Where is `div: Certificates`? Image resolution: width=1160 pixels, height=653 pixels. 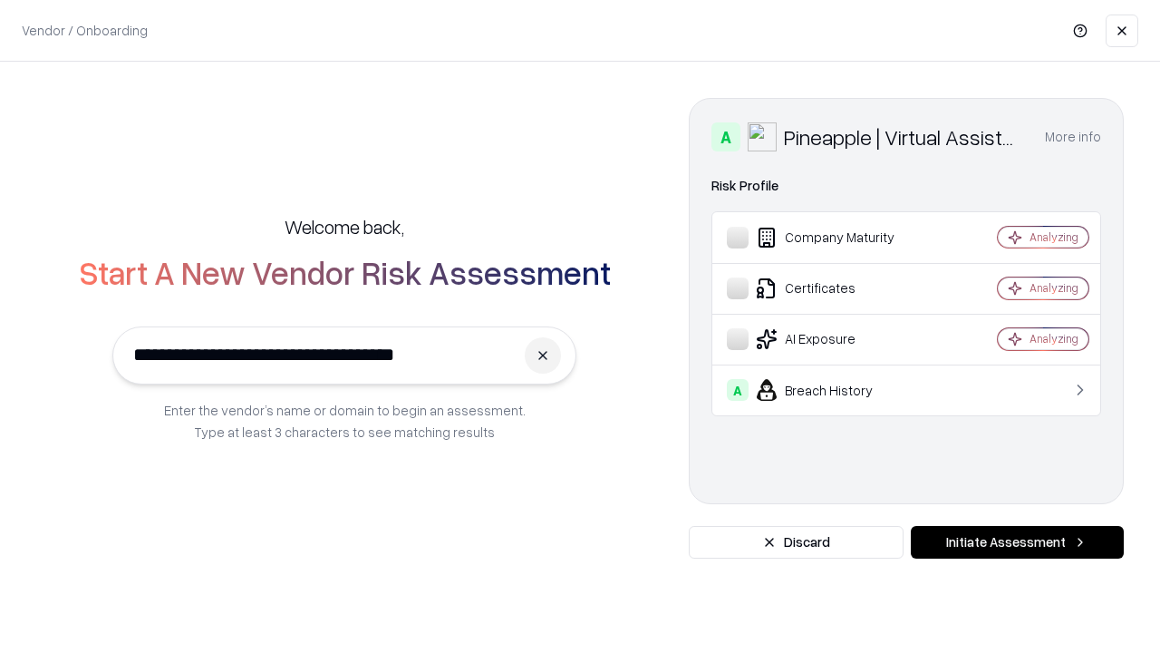
div: Certificates is located at coordinates (835, 288).